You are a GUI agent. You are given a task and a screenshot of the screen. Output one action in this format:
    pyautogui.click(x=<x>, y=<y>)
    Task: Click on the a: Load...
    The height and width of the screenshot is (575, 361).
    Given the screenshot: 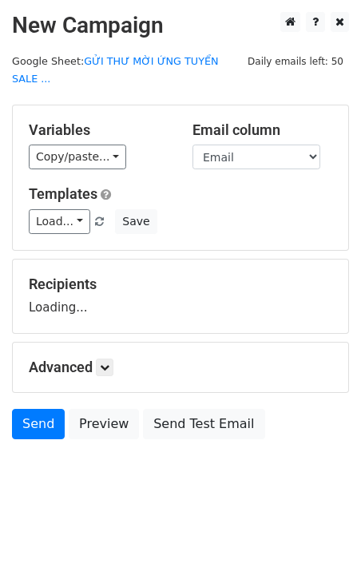 What is the action you would take?
    pyautogui.click(x=59, y=221)
    